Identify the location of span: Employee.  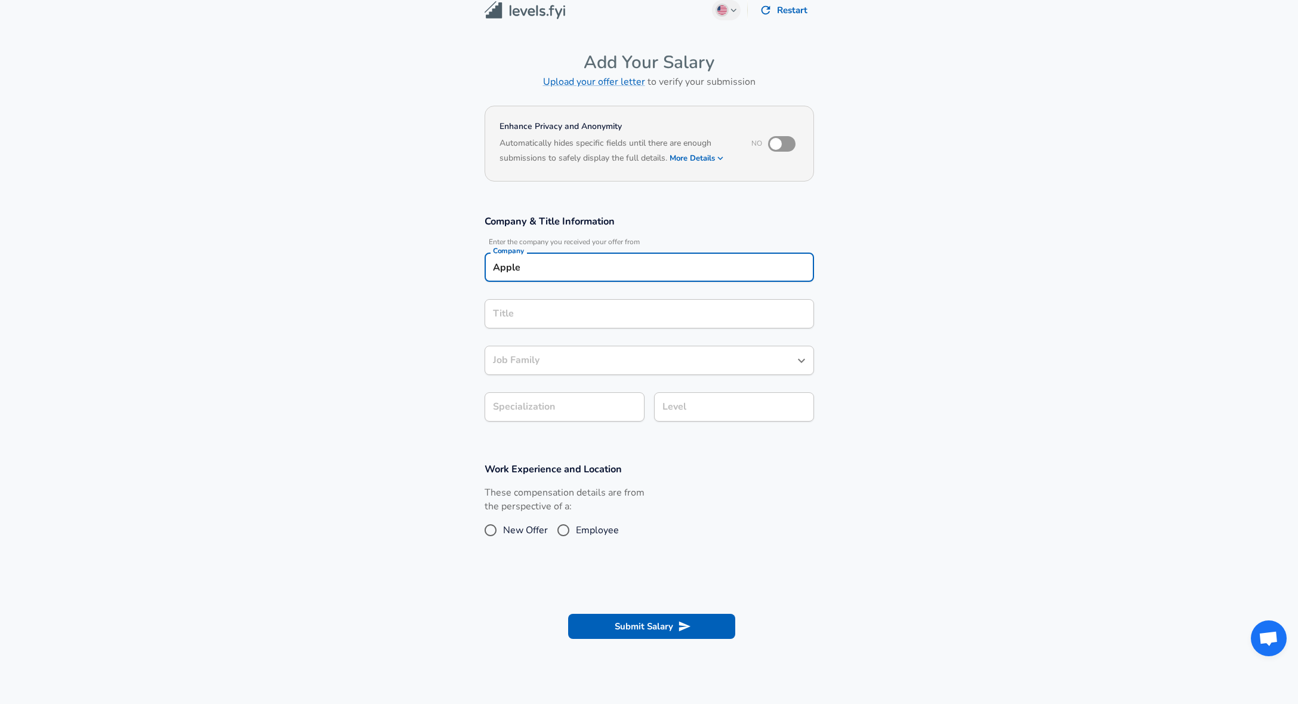
(597, 530).